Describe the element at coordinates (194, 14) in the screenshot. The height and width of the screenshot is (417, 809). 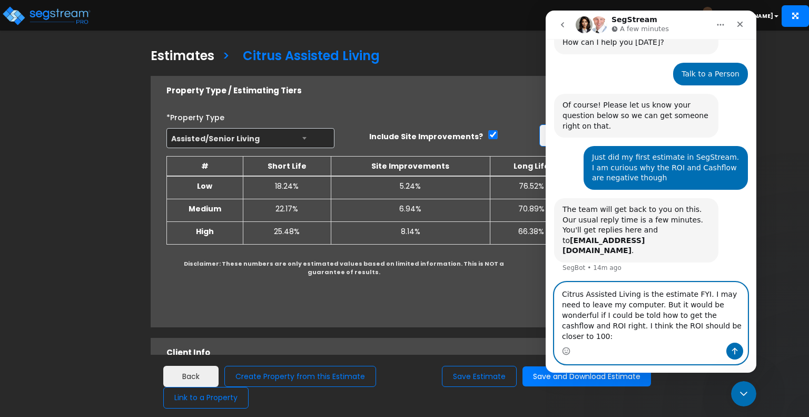
I see `div: Close` at that location.